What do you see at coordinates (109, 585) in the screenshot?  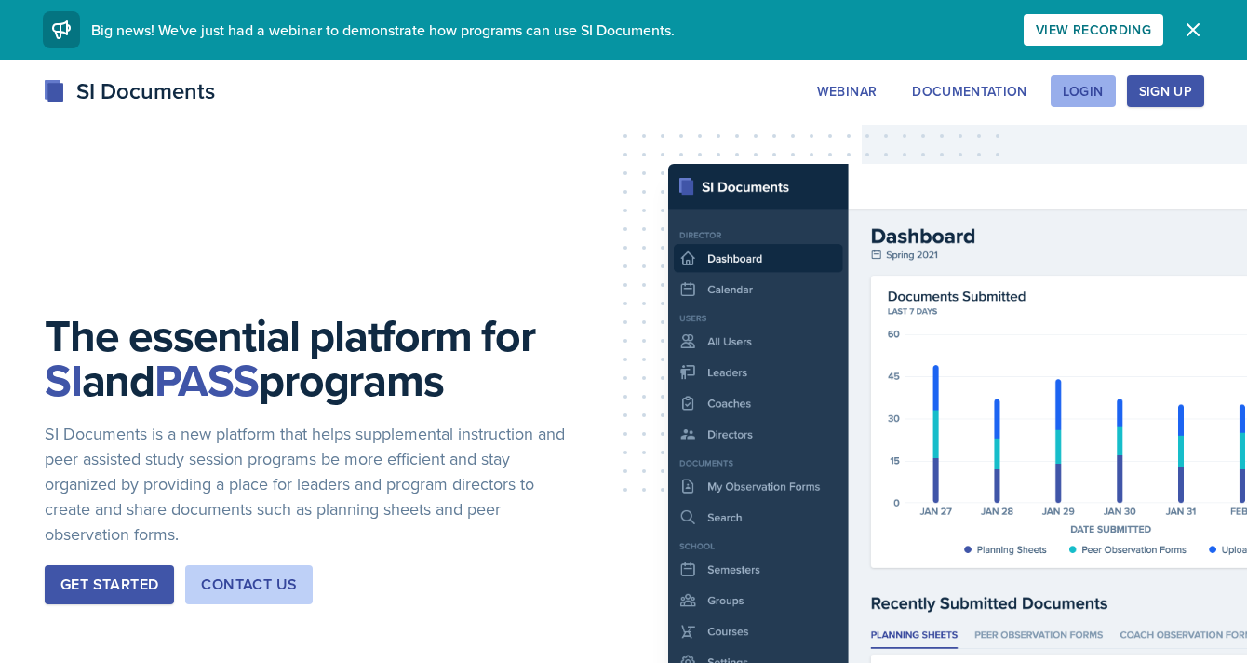 I see `button: Get Started` at bounding box center [109, 585].